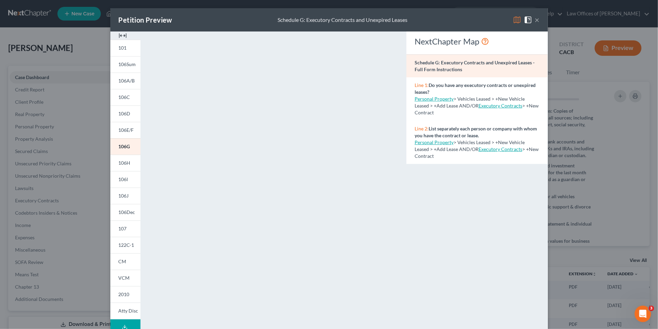  I want to click on span: 106E/F, so click(126, 130).